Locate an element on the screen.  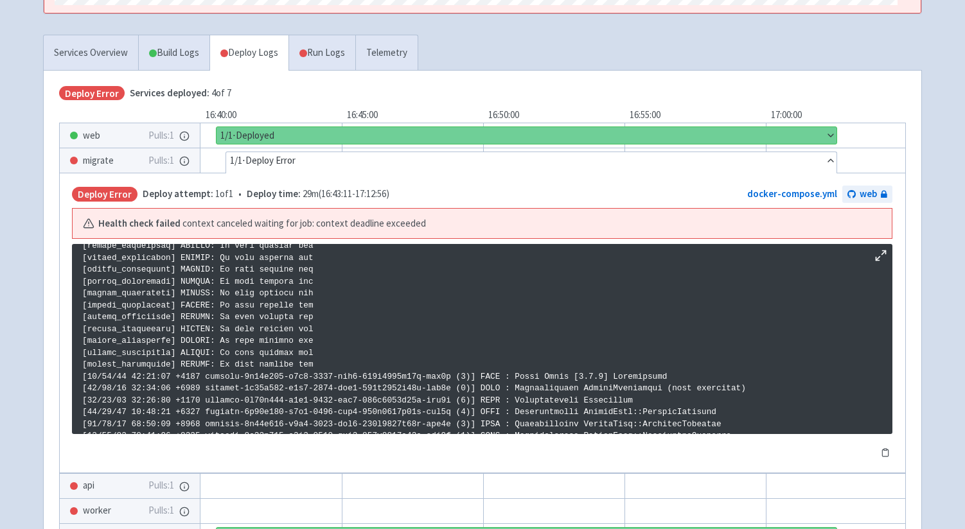
span: context canceled waiting for job: context deadline exceeded is located at coordinates (304, 224).